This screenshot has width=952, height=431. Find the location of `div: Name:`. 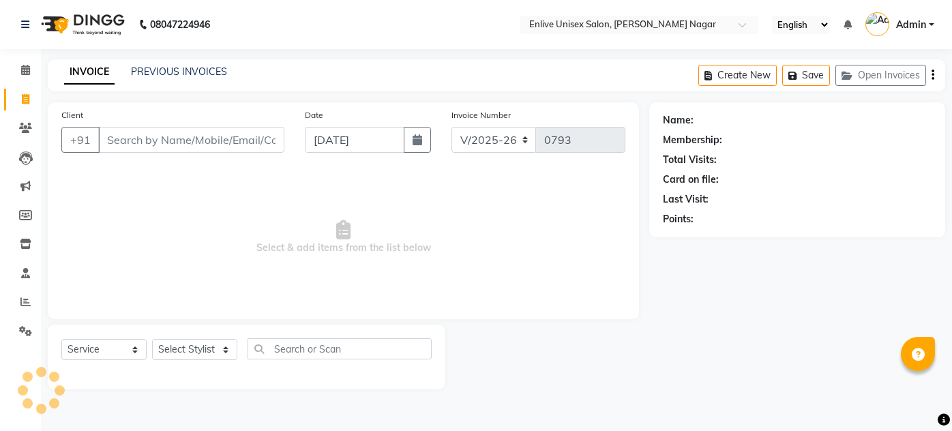

div: Name: is located at coordinates (678, 120).